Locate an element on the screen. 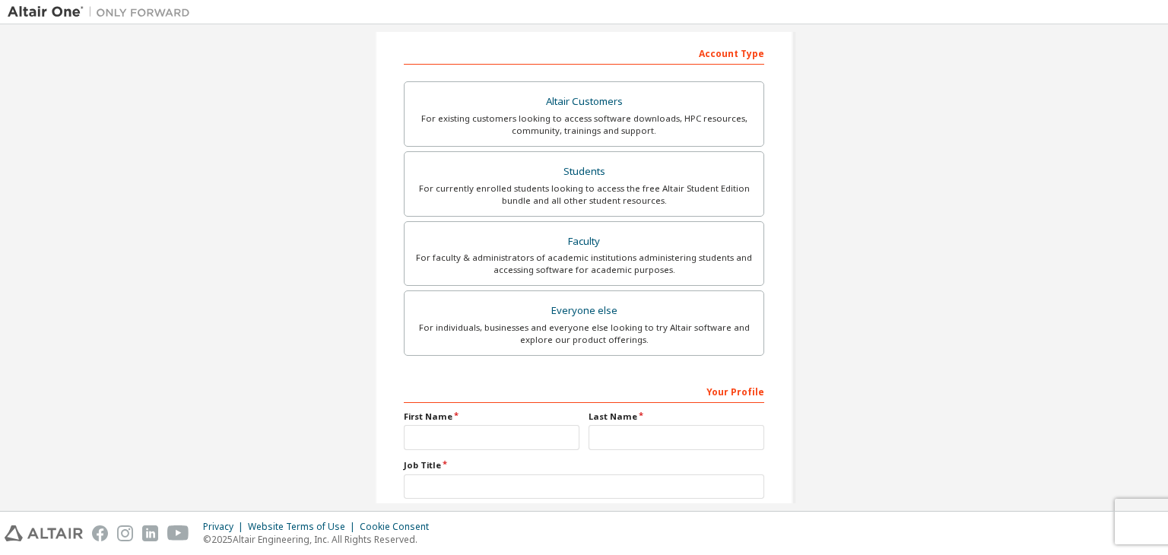 This screenshot has height=555, width=1168. img: linkedin.svg is located at coordinates (150, 533).